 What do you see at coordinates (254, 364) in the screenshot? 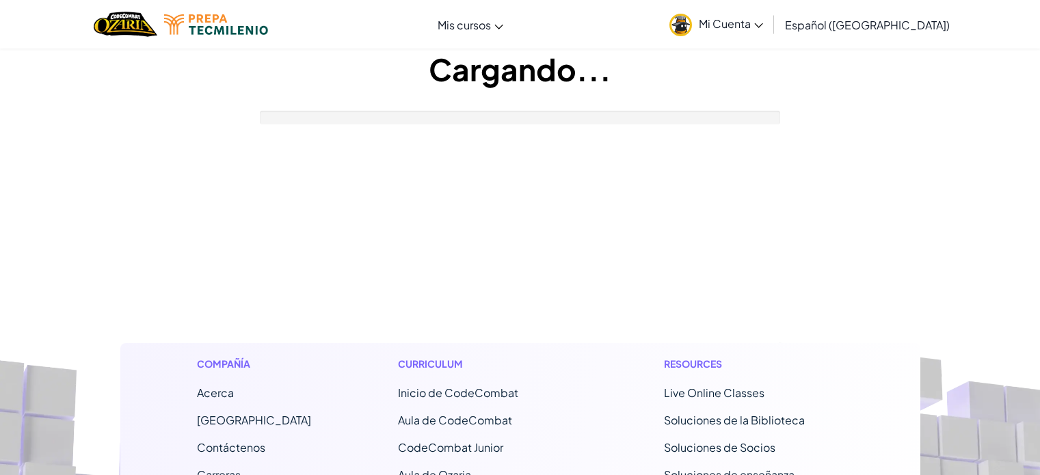
I see `h1: Compañía` at bounding box center [254, 364].